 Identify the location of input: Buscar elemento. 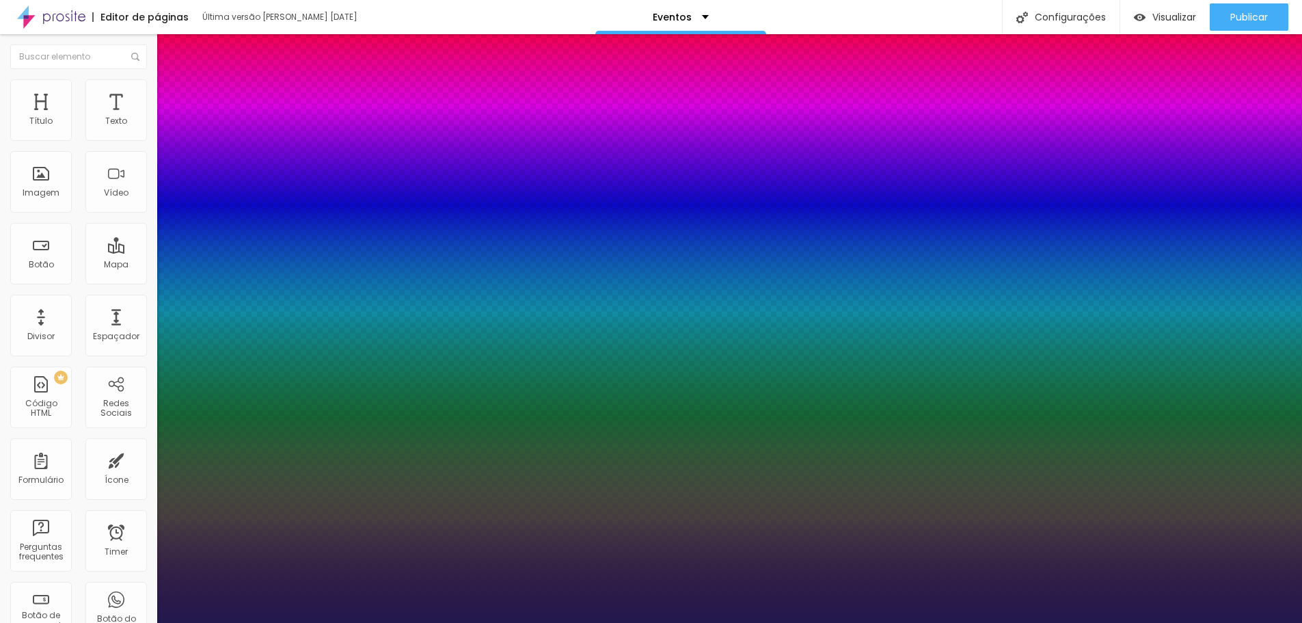
(79, 57).